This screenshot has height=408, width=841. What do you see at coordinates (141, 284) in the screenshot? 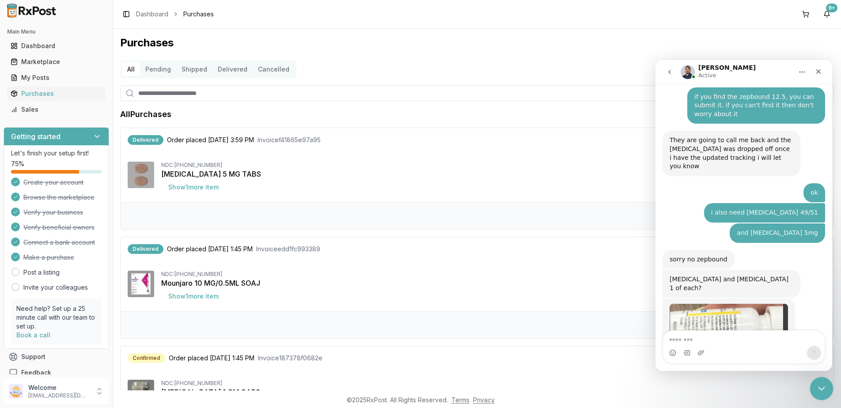
I see `img: Mounjaro 10 MG/0.5ML SOAJ` at bounding box center [141, 284].